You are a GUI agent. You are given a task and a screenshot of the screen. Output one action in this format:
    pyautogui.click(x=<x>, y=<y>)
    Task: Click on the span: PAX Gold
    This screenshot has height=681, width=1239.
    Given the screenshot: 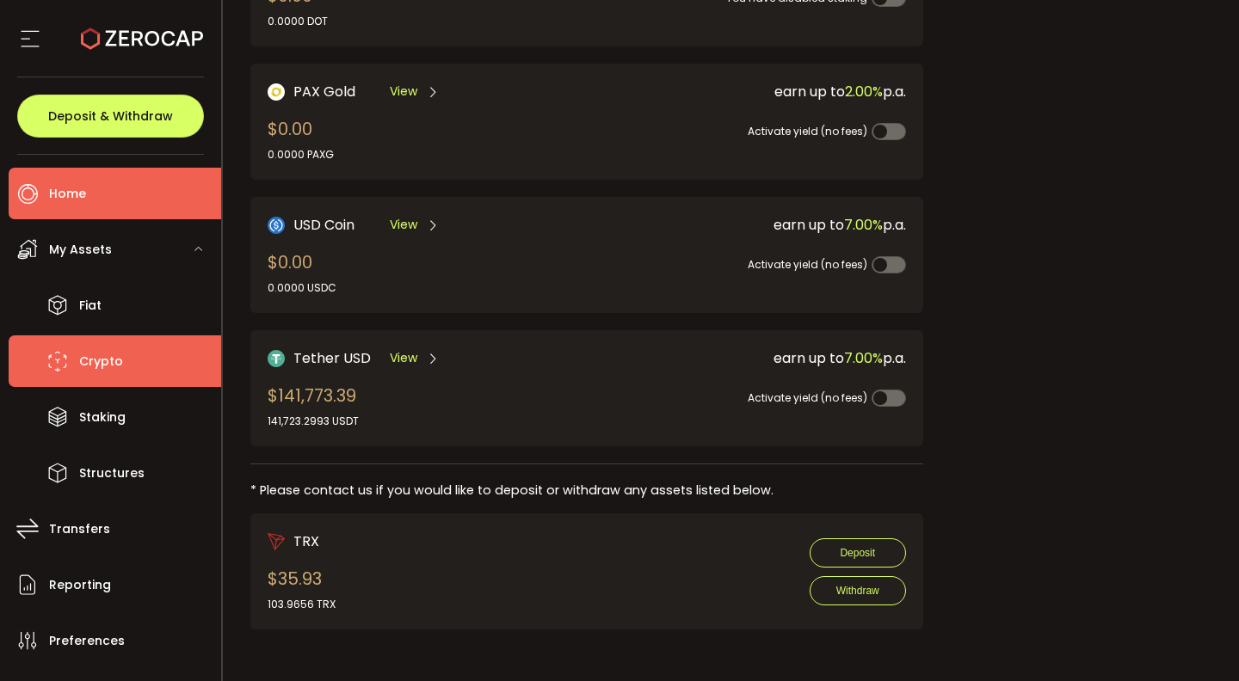 What is the action you would take?
    pyautogui.click(x=324, y=91)
    